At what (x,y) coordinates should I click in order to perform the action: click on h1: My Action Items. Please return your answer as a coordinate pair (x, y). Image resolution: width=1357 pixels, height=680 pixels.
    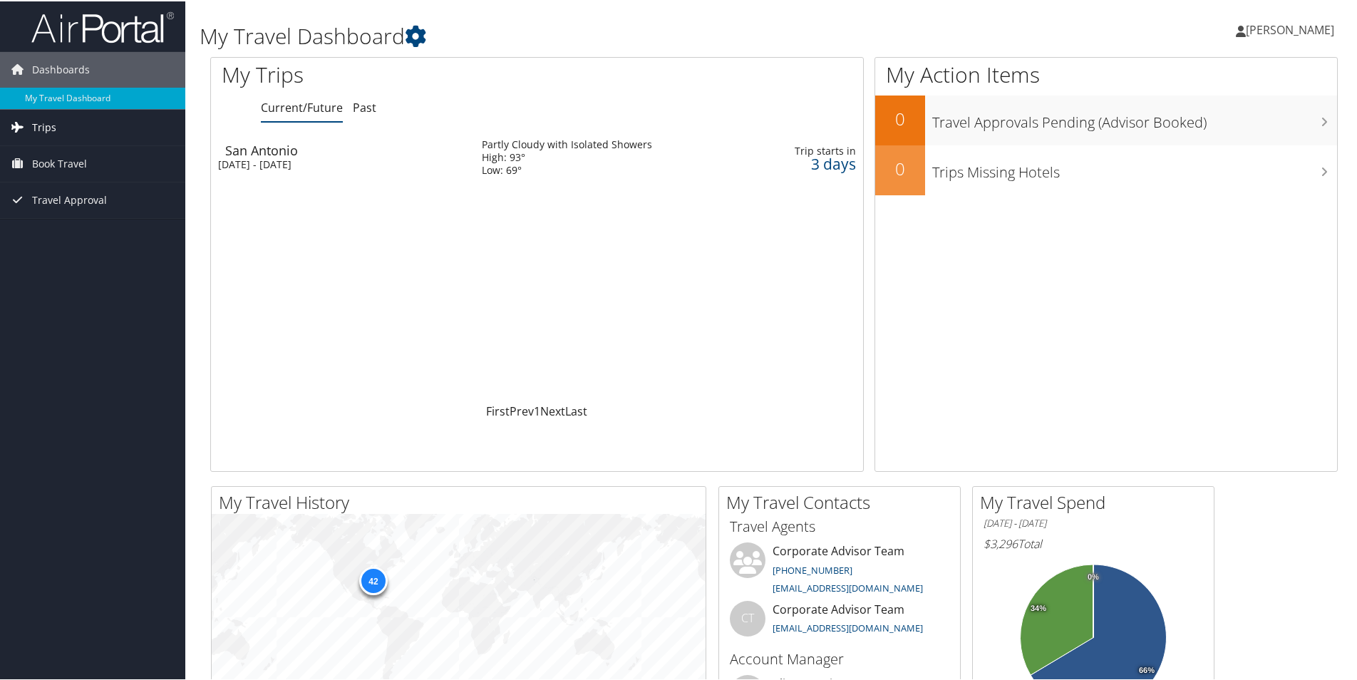
    Looking at the image, I should click on (1106, 73).